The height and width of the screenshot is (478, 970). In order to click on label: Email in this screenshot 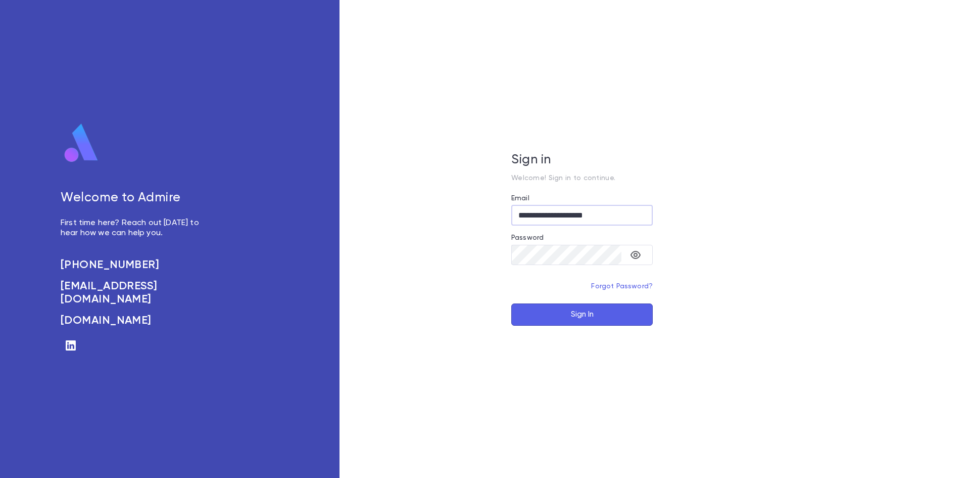, I will do `click(520, 198)`.